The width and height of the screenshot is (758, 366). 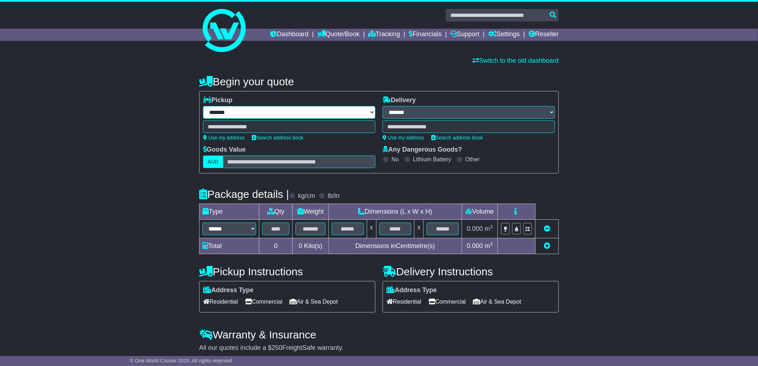 I want to click on td: Weight, so click(x=311, y=212).